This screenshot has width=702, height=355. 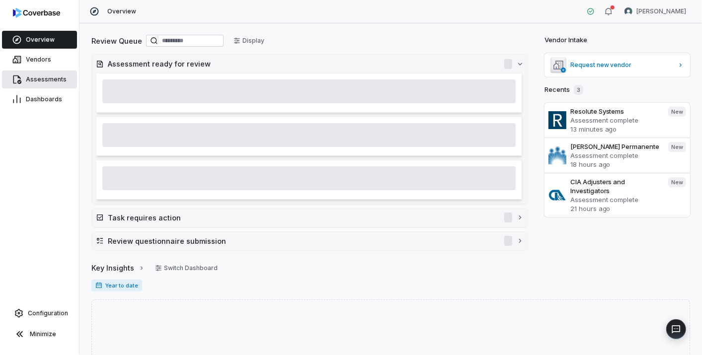 I want to click on span: 3, so click(x=578, y=90).